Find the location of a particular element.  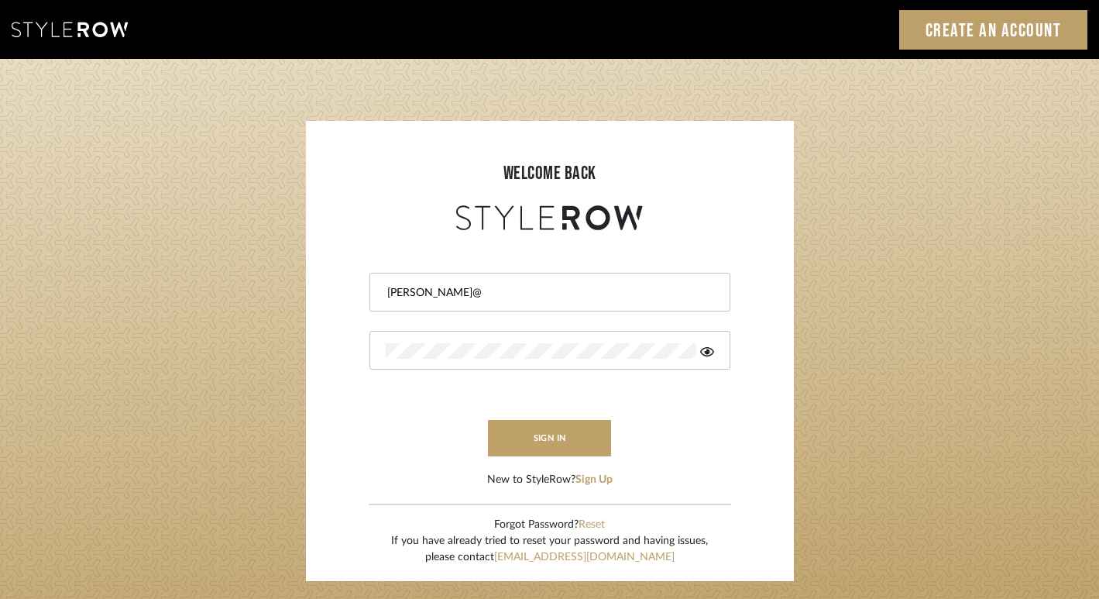

button: sign in is located at coordinates (550, 438).